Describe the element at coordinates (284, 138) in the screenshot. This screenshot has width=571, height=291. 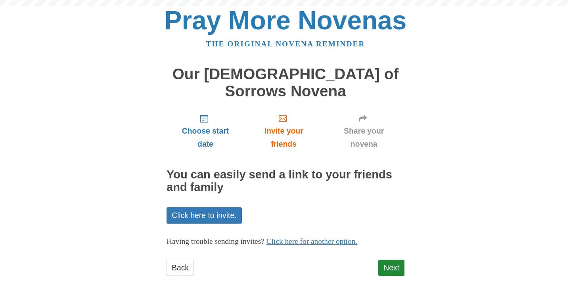
I see `span: Invite your friends` at that location.